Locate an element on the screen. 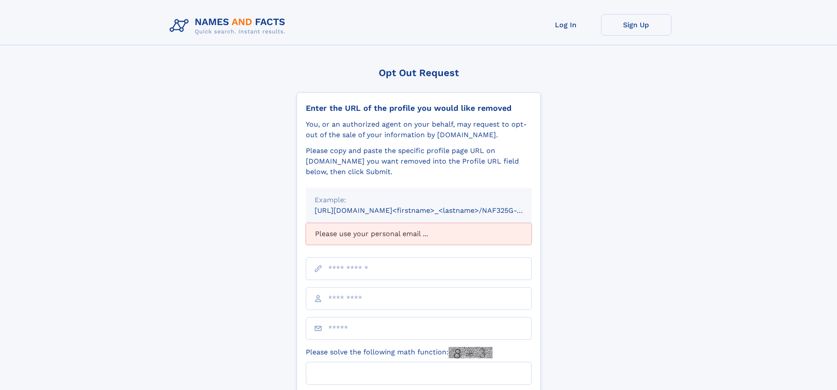  label: Please solve the following math function: is located at coordinates (399, 352).